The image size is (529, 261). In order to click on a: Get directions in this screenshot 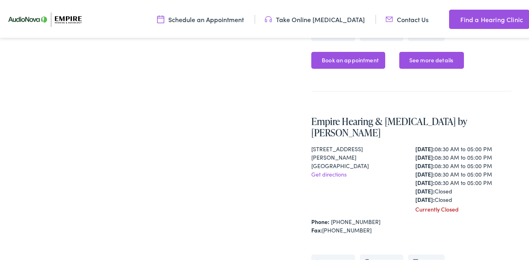, I will do `click(329, 172)`.